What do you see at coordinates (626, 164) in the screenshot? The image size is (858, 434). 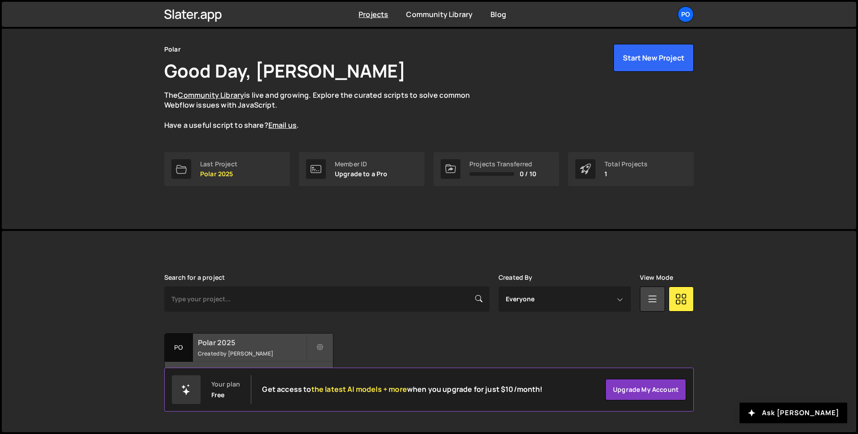 I see `div: Total Projects` at bounding box center [626, 164].